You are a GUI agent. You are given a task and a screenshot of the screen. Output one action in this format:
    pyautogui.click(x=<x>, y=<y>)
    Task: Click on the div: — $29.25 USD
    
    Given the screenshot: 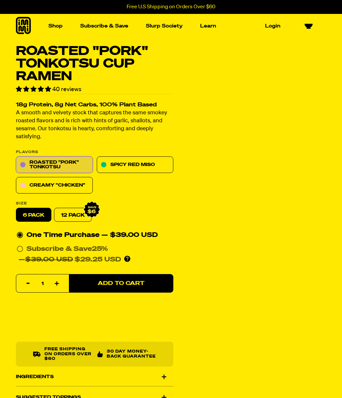 What is the action you would take?
    pyautogui.click(x=70, y=260)
    